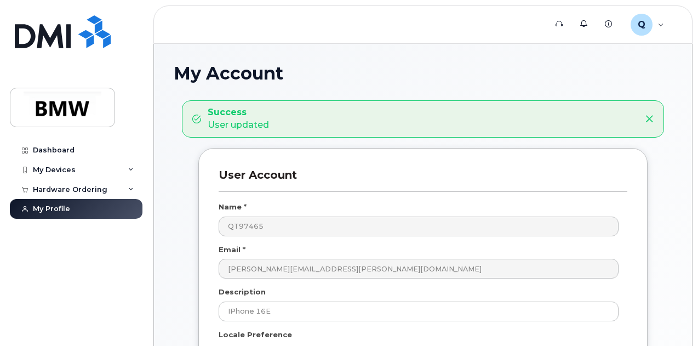 The height and width of the screenshot is (346, 698). Describe the element at coordinates (423, 180) in the screenshot. I see `h3: User Account` at that location.